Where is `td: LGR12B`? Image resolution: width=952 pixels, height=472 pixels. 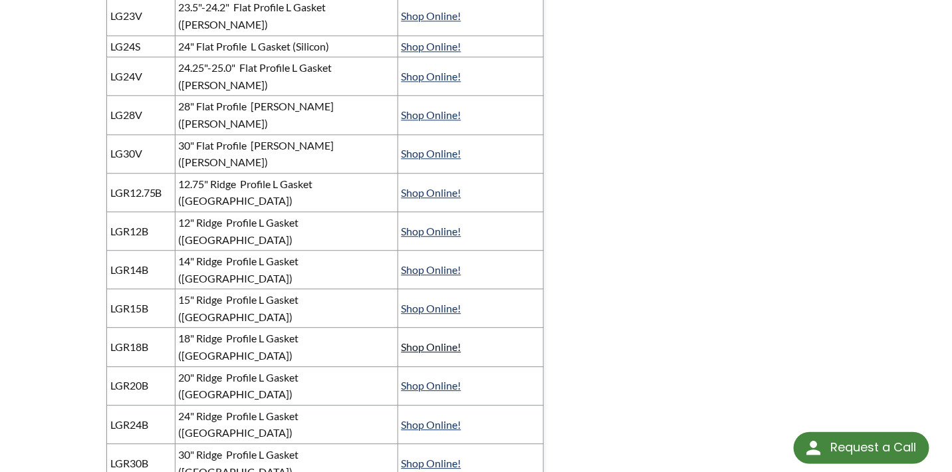 td: LGR12B is located at coordinates (140, 231).